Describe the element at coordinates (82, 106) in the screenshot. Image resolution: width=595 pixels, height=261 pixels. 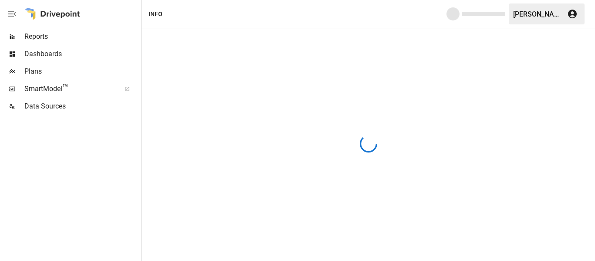
I see `span: Data Sources` at that location.